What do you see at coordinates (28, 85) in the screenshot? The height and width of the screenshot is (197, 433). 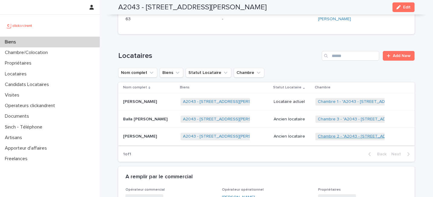 I see `p: Candidats Locataires` at bounding box center [28, 85].